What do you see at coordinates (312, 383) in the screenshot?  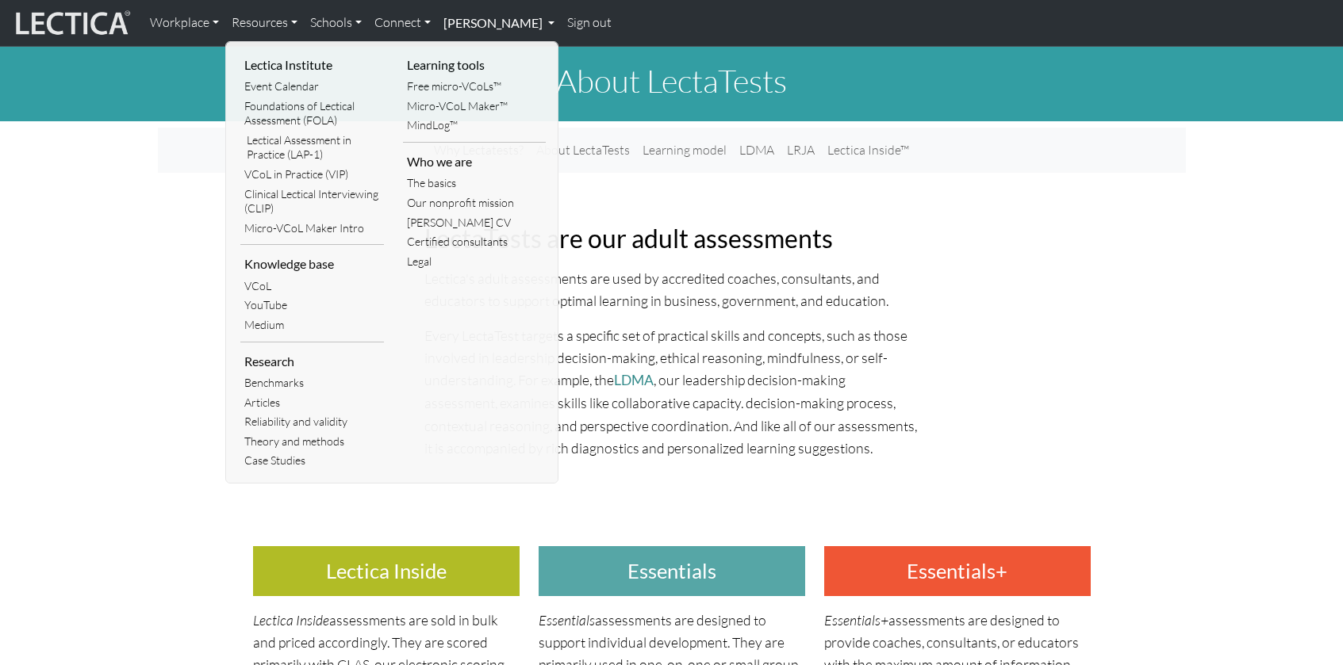 I see `a: Benchmarks` at bounding box center [312, 383].